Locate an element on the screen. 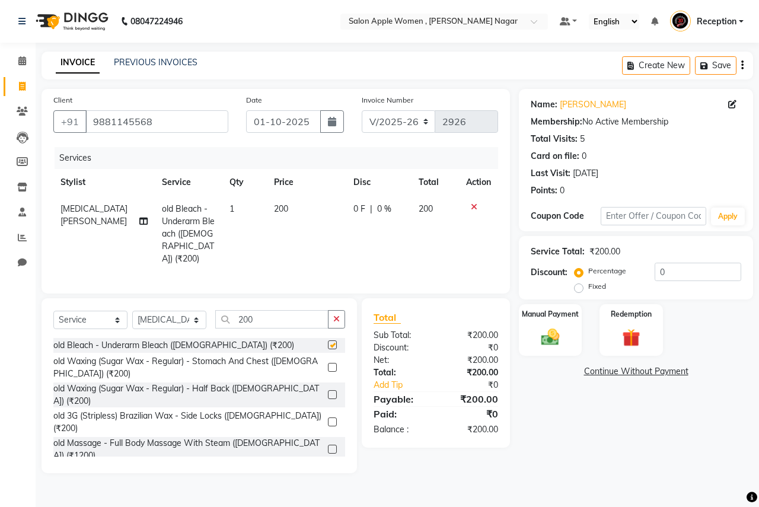 The image size is (759, 507). label: Fixed is located at coordinates (597, 286).